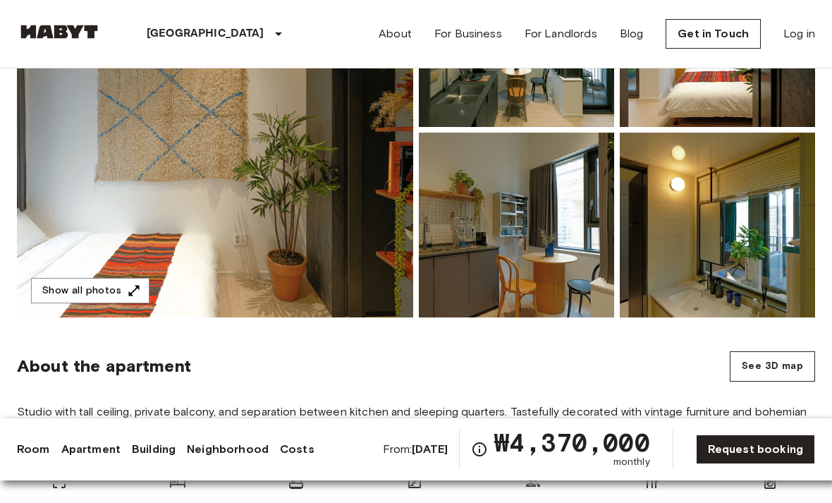 This screenshot has height=503, width=832. Describe the element at coordinates (468, 34) in the screenshot. I see `a: For Business` at that location.